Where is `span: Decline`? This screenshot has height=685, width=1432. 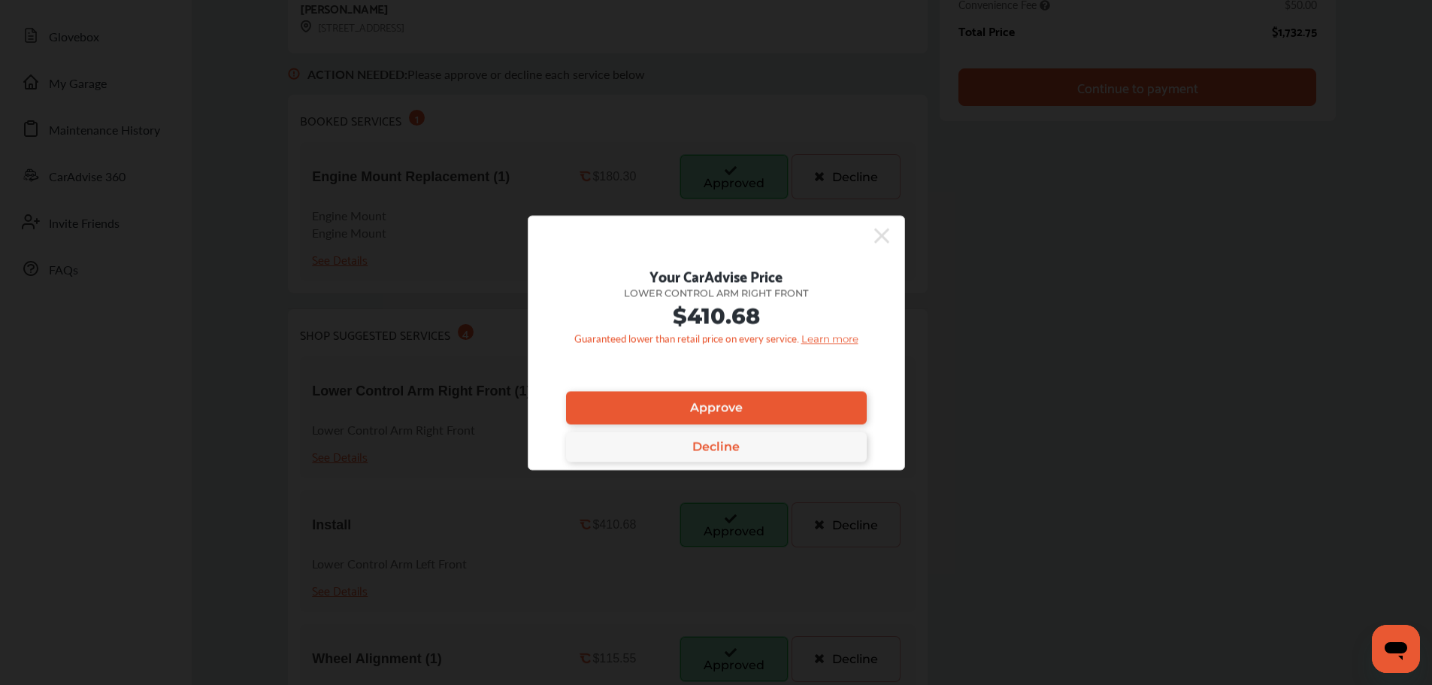
span: Decline is located at coordinates (716, 447).